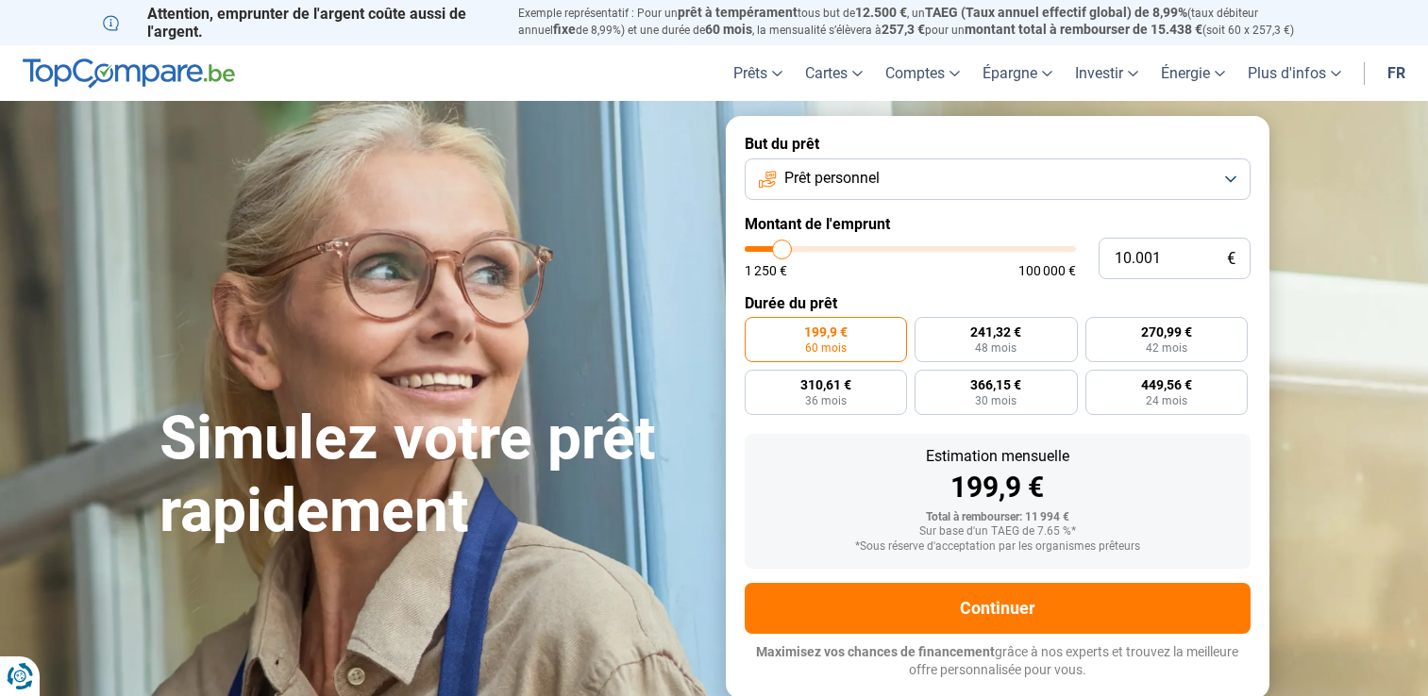 Image resolution: width=1428 pixels, height=696 pixels. I want to click on a: Énergie, so click(1193, 73).